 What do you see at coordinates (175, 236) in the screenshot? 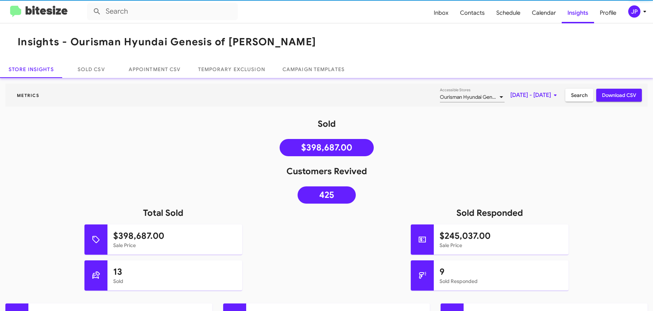
I see `h1: $398,687.00` at bounding box center [175, 236].